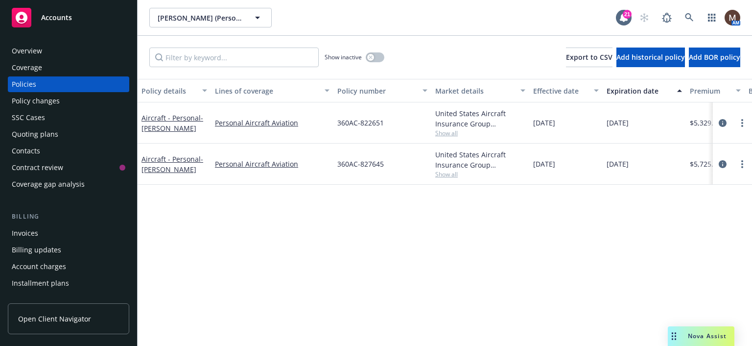  What do you see at coordinates (712, 18) in the screenshot?
I see `a: Switch app` at bounding box center [712, 18].